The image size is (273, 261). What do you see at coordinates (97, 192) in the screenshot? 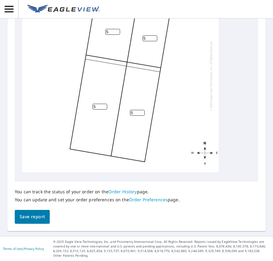
I see `p: You can track the status of your order on the page.` at bounding box center [97, 192].